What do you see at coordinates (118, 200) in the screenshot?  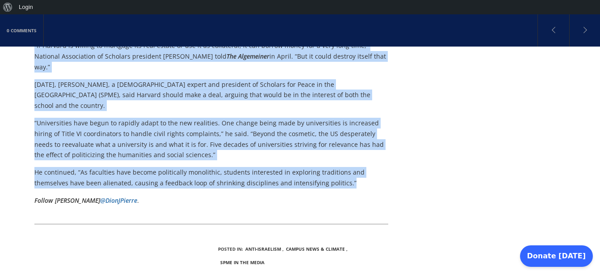 I see `a: @DionJPierre` at bounding box center [118, 200].